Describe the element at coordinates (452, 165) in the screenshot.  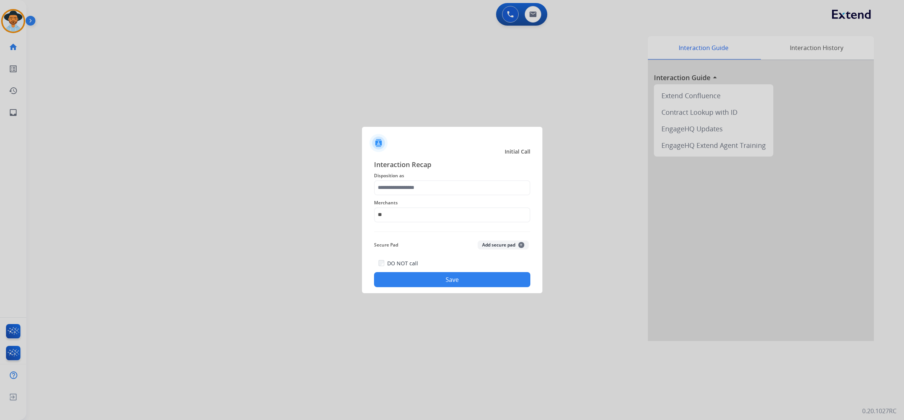
I see `span: Interaction Recap` at that location.